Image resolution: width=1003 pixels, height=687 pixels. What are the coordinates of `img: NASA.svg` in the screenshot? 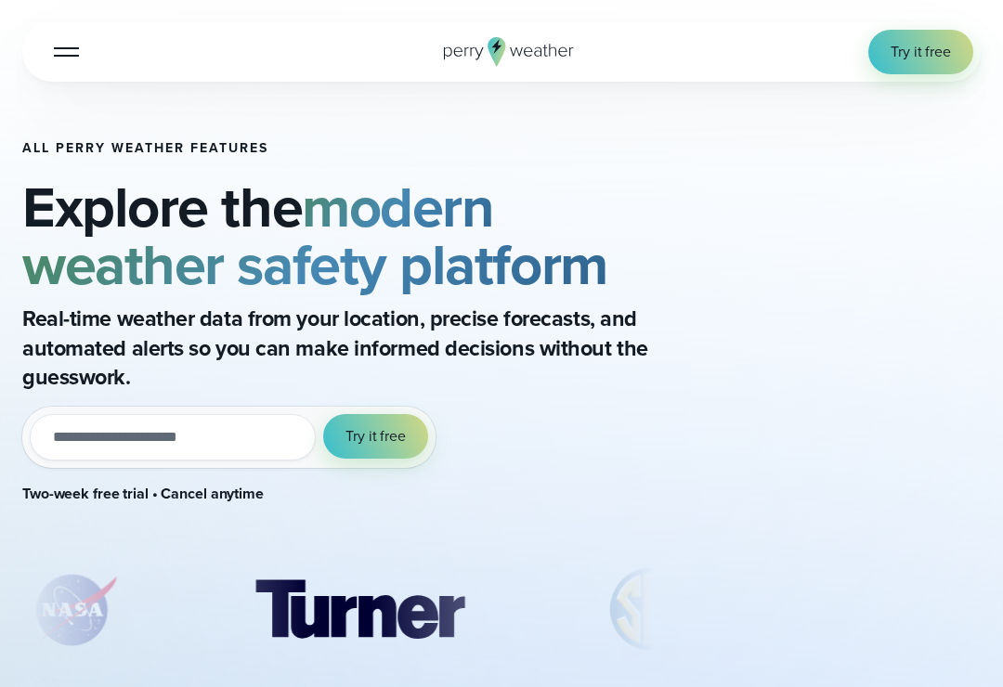 It's located at (73, 610).